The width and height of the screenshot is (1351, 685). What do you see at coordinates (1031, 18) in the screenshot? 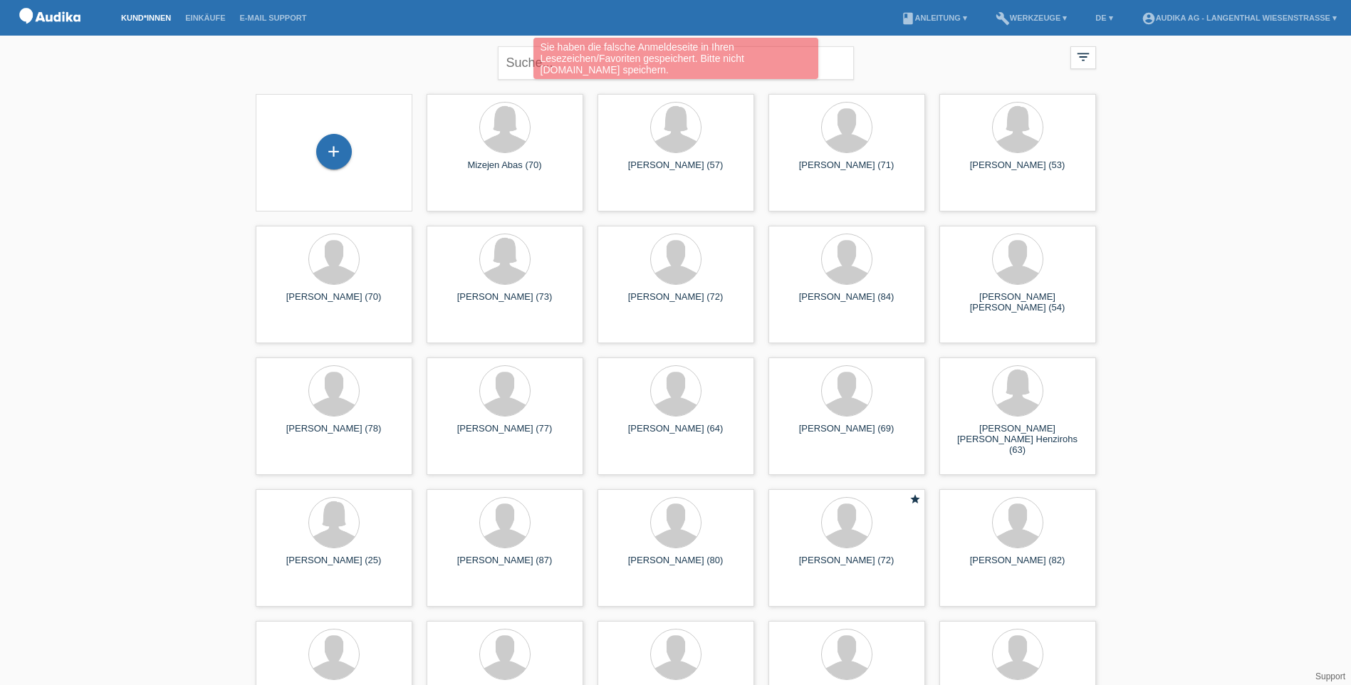
I see `a: buildWerkzeuge ▾` at bounding box center [1031, 18].